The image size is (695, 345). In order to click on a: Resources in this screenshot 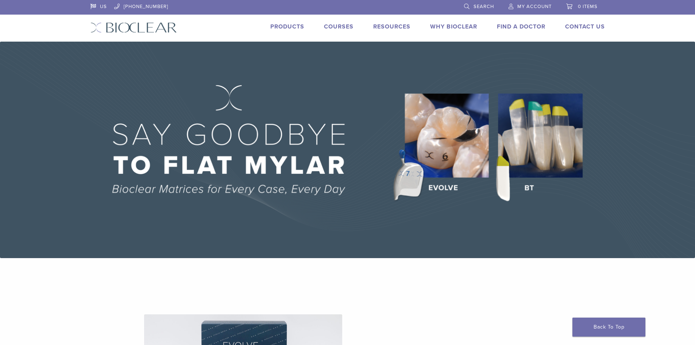, I will do `click(392, 27)`.